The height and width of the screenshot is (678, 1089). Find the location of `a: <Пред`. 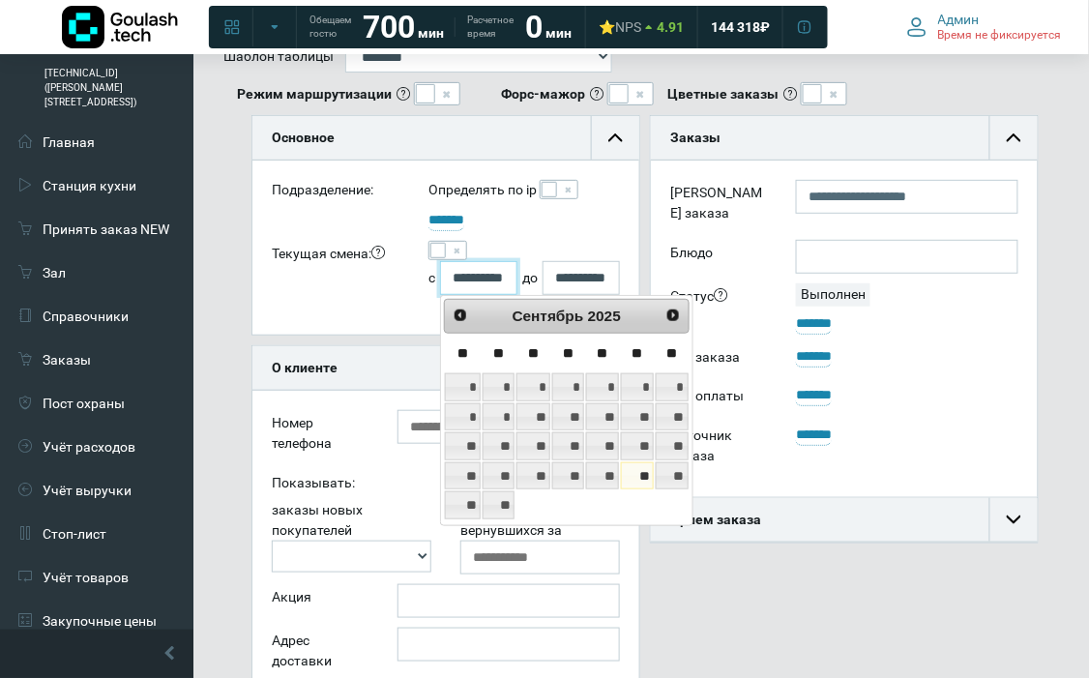

a: <Пред is located at coordinates (460, 315).